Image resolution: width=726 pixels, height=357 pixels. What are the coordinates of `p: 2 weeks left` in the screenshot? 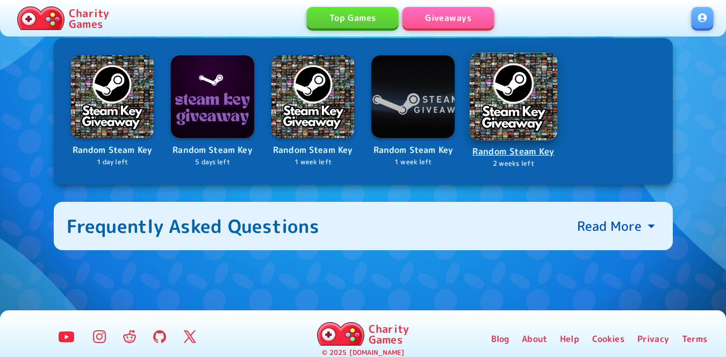 It's located at (513, 163).